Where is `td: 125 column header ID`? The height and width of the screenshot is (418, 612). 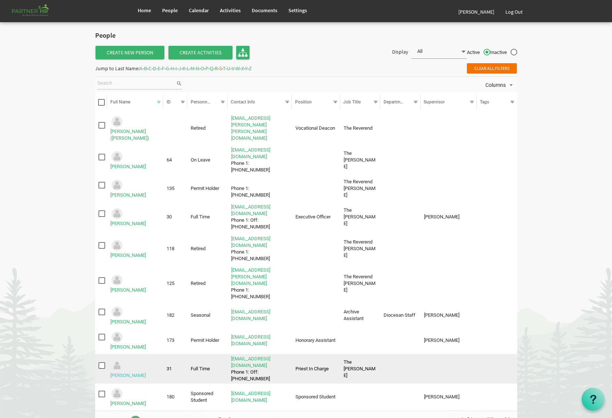
td: 125 column header ID is located at coordinates (175, 284).